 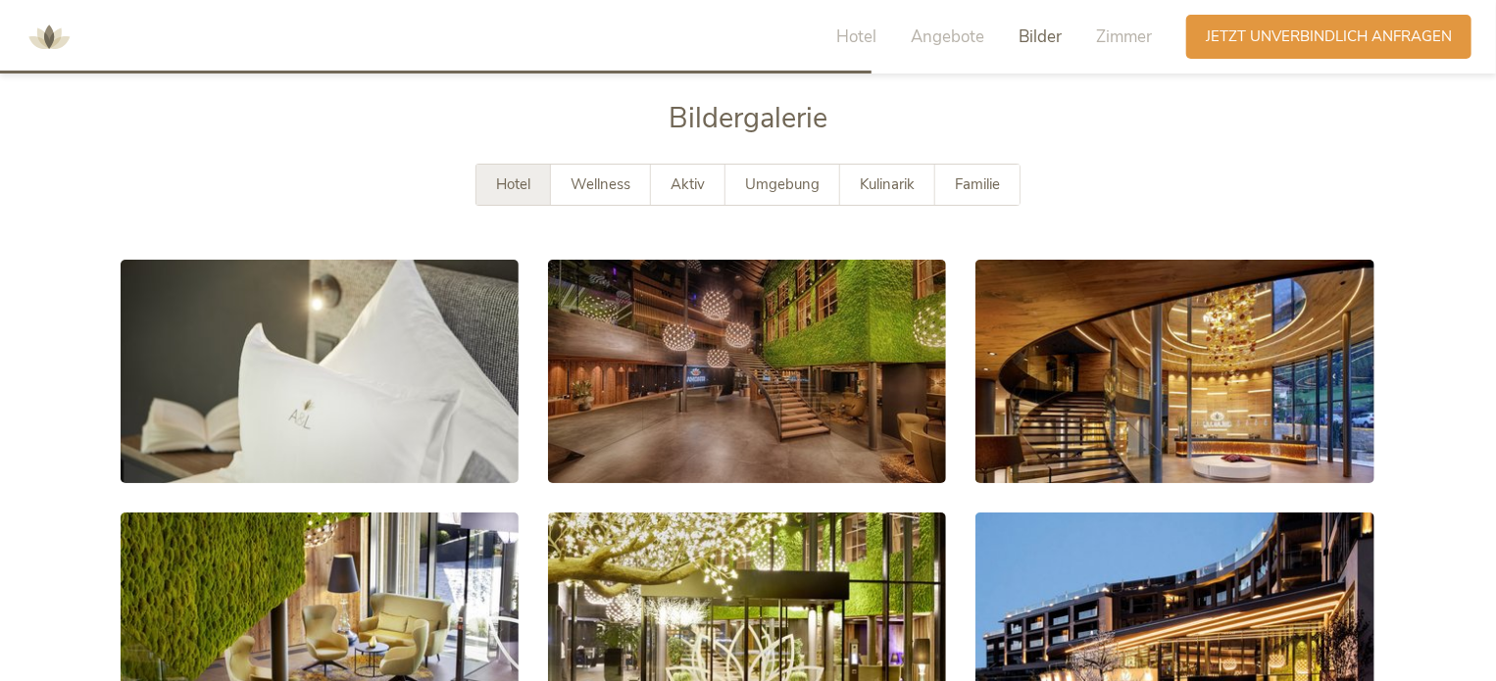 I want to click on span: Familie, so click(x=977, y=184).